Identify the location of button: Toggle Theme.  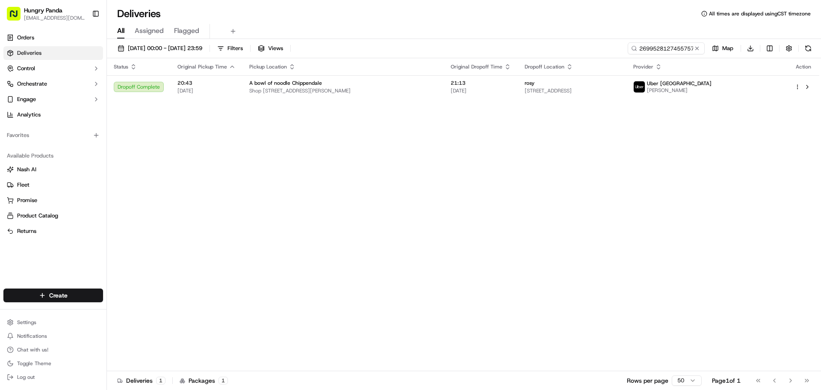
(53, 363).